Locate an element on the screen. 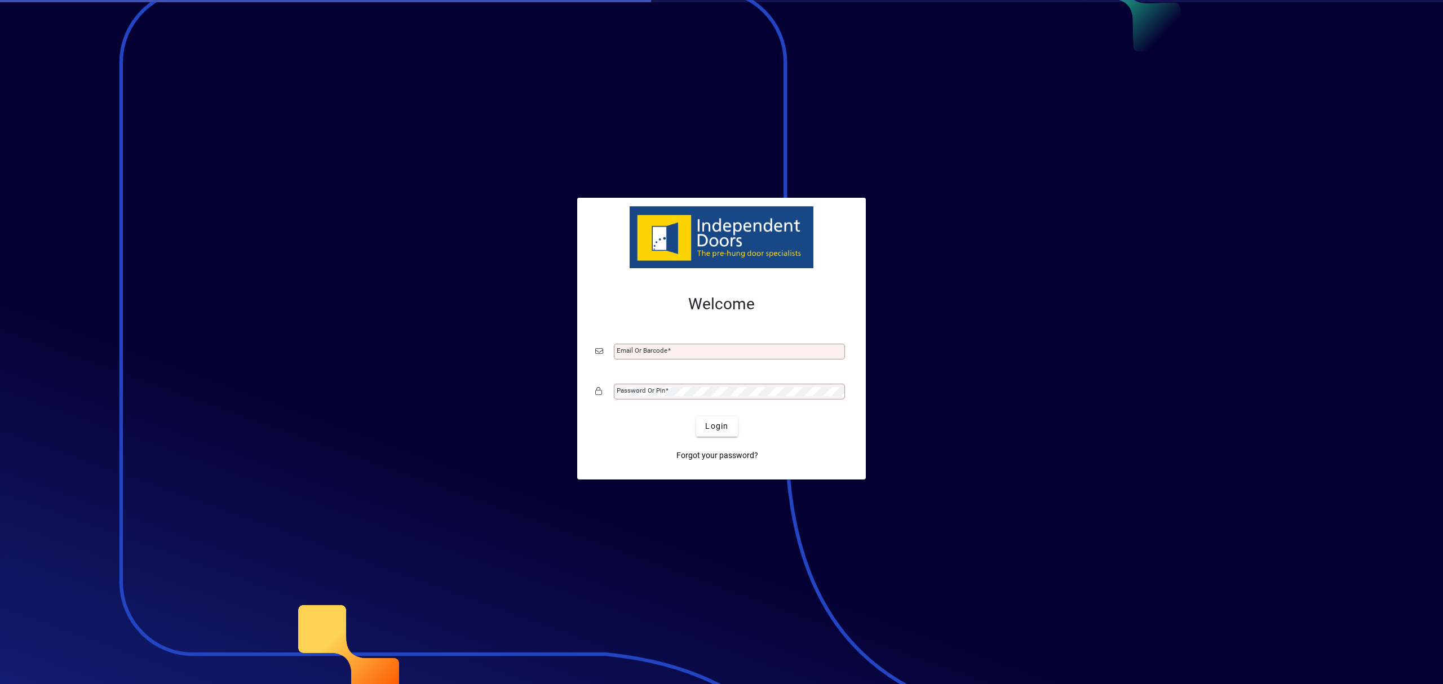 This screenshot has width=1443, height=684. h2: Welcome is located at coordinates (721, 304).